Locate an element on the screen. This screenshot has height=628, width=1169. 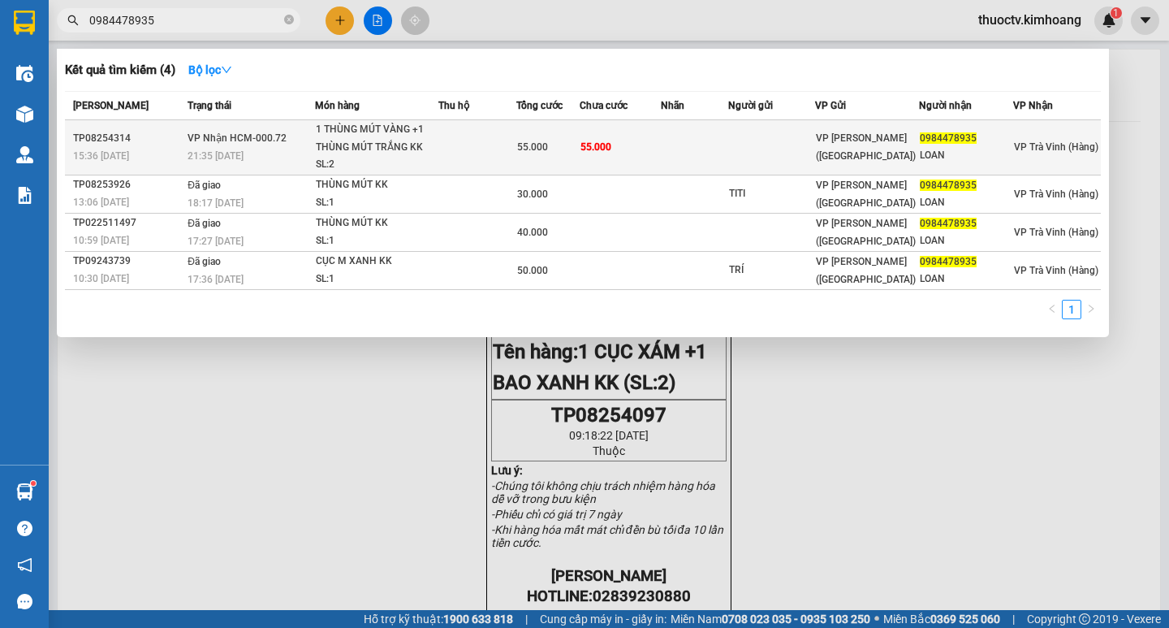
span: search is located at coordinates (73, 20).